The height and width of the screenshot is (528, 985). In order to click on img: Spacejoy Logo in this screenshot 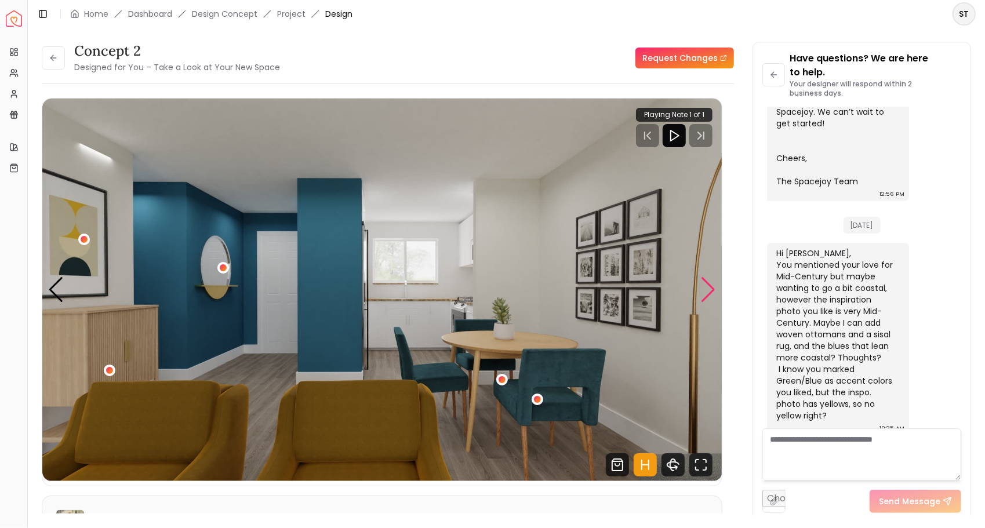, I will do `click(14, 19)`.